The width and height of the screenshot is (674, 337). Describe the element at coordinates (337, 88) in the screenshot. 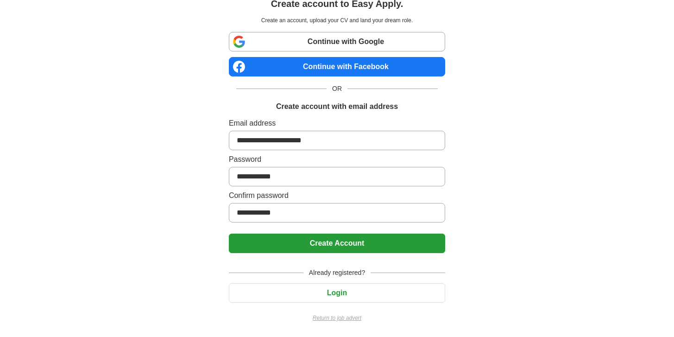

I see `span: OR` at that location.